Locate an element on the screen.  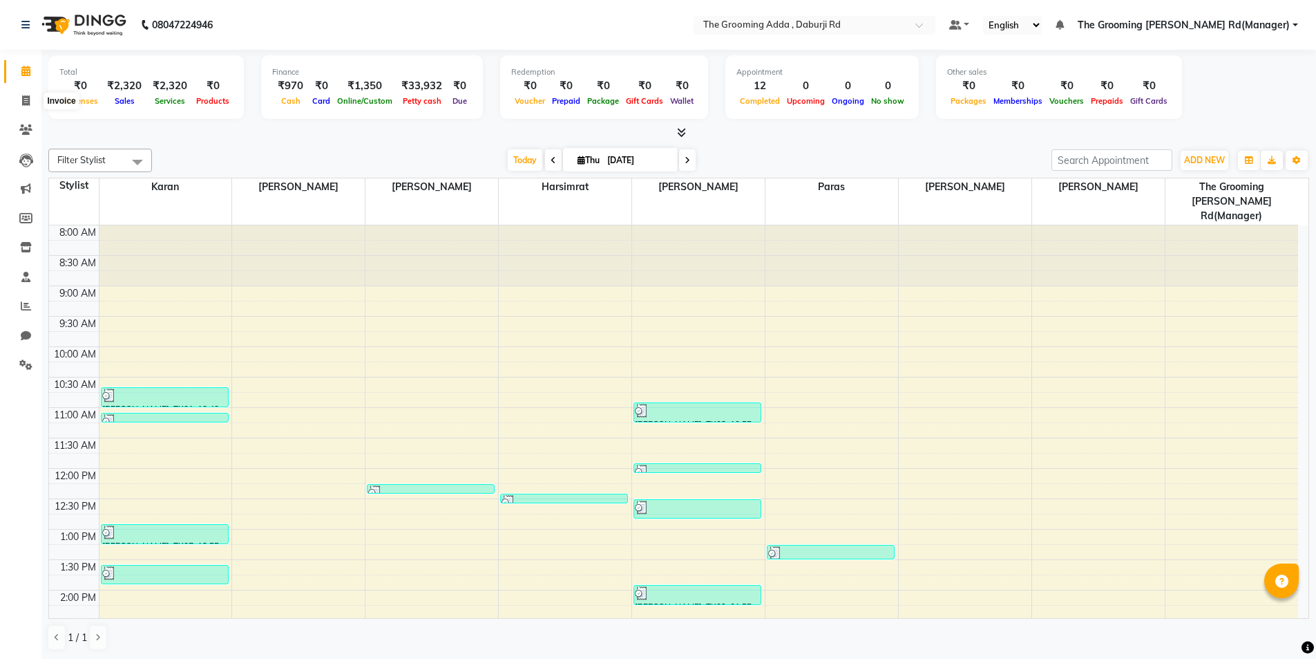
div: ₹1,350 is located at coordinates (365, 86).